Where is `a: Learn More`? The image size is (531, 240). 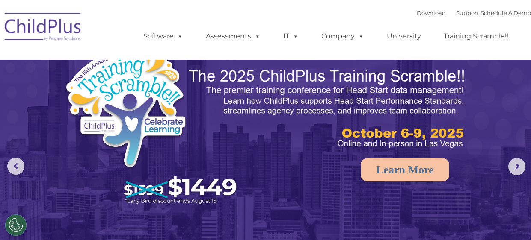
a: Learn More is located at coordinates (405, 170).